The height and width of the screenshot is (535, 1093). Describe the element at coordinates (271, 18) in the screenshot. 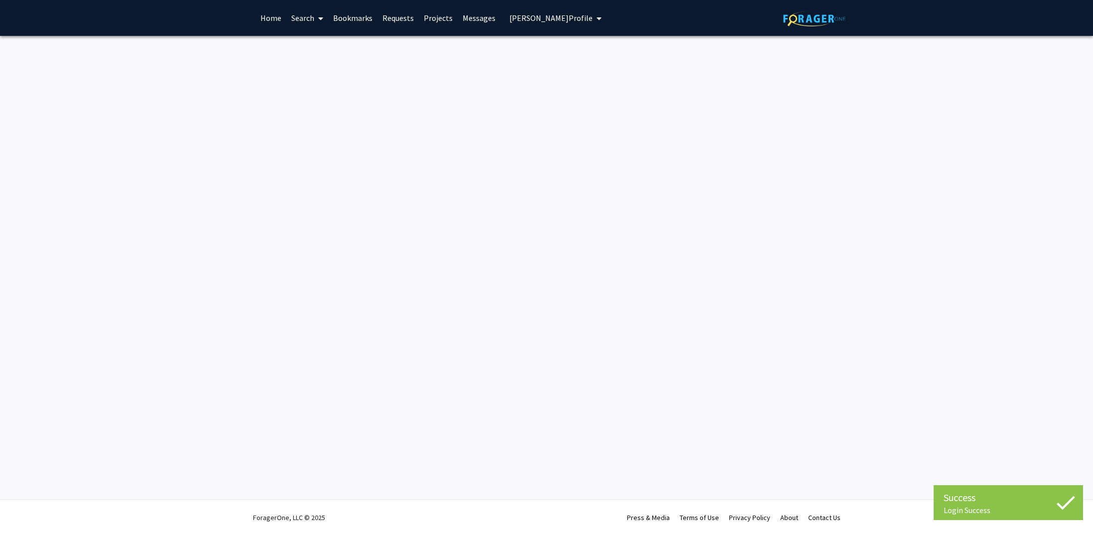

I see `a: Home` at that location.